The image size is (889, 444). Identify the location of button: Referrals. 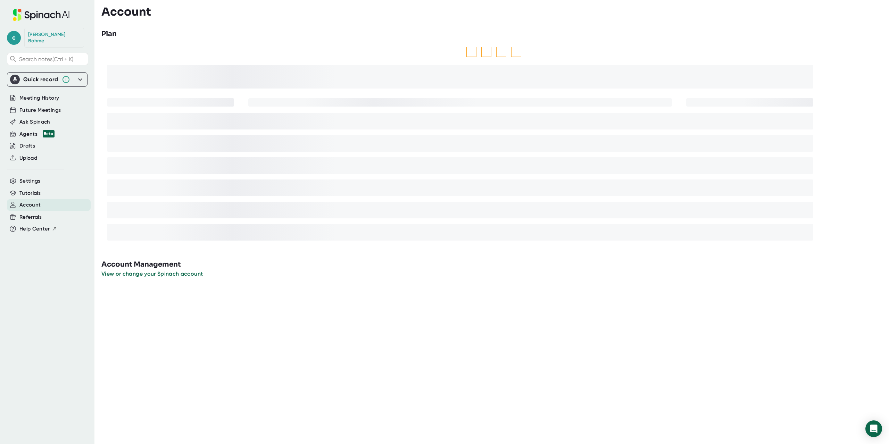
(31, 217).